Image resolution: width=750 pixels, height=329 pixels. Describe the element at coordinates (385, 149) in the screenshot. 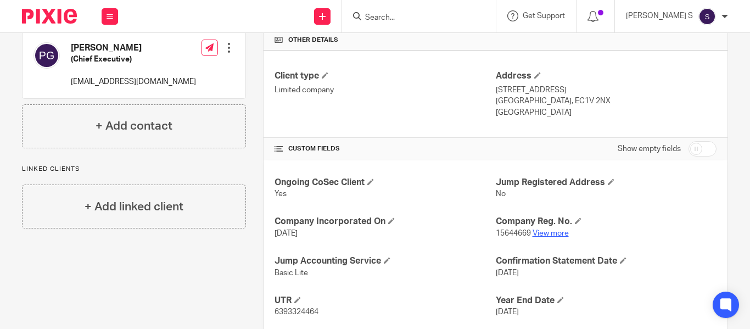

I see `h4: CUSTOM FIELDS` at that location.